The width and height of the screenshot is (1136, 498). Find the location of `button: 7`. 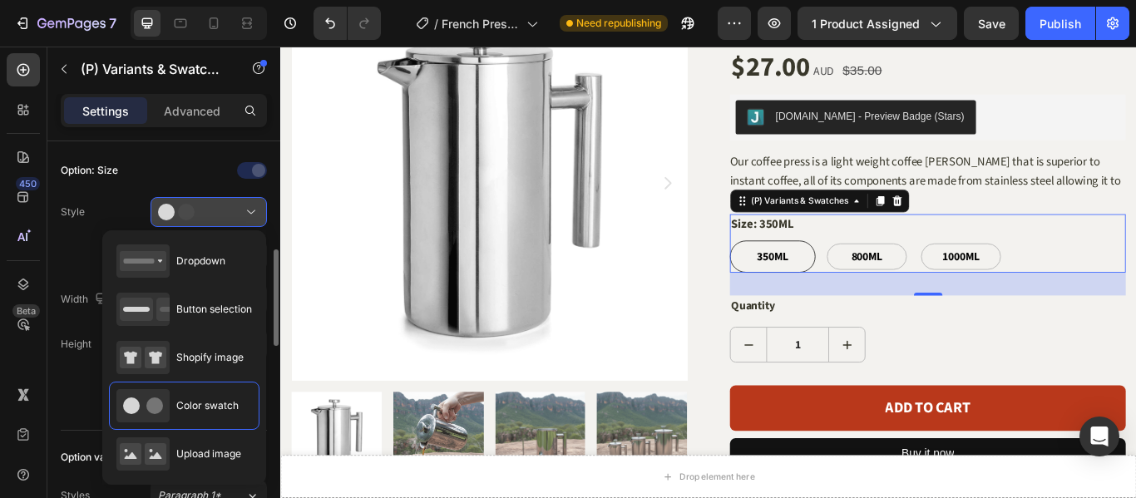

button: 7 is located at coordinates (65, 23).